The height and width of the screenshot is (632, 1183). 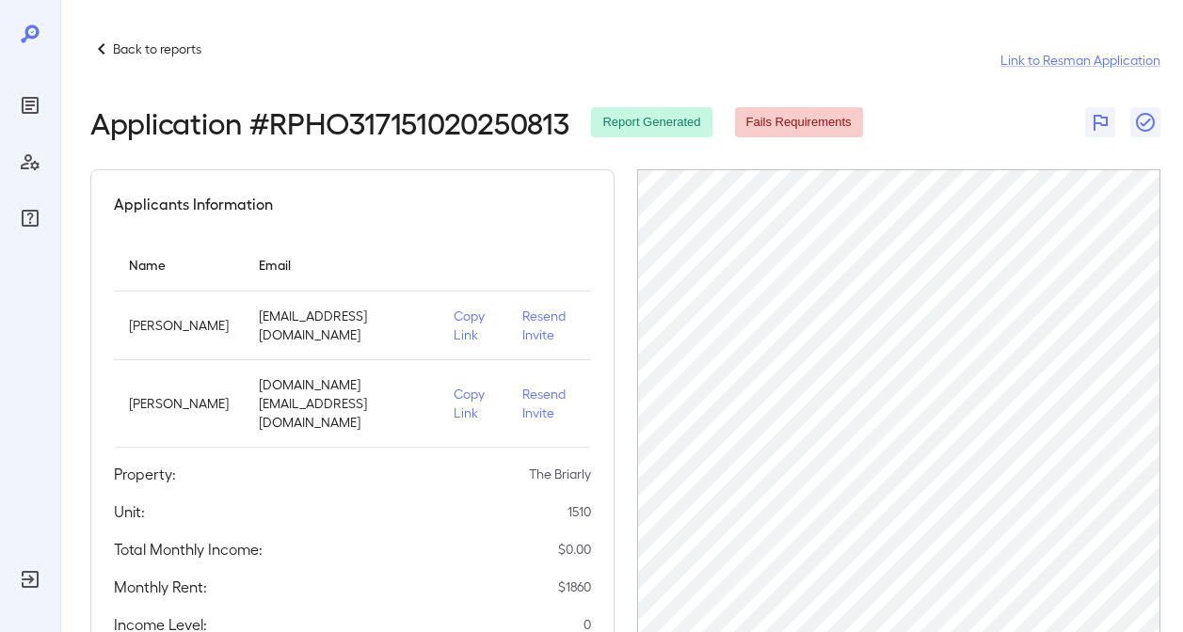 I want to click on button: Flag Report, so click(x=1100, y=122).